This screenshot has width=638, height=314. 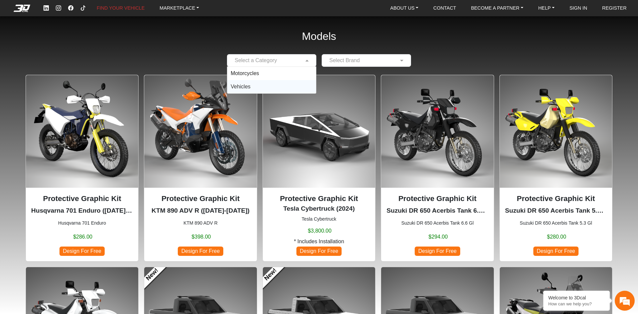 I want to click on span: * Includes Installation, so click(x=319, y=242).